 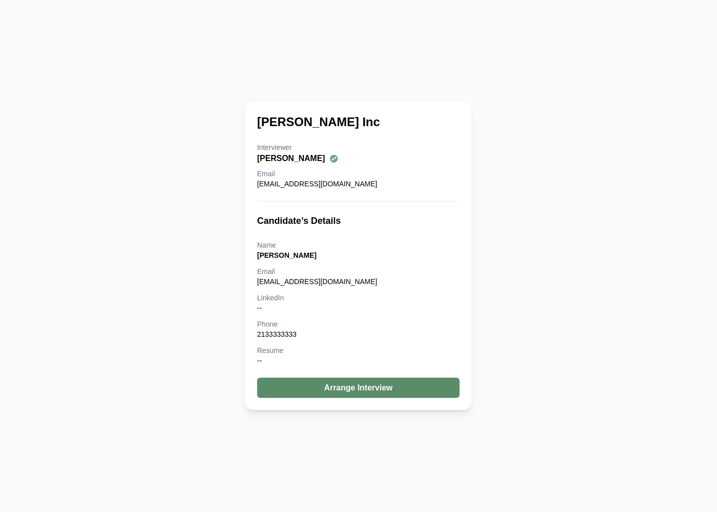 What do you see at coordinates (359, 147) in the screenshot?
I see `div: Interviewer` at bounding box center [359, 147].